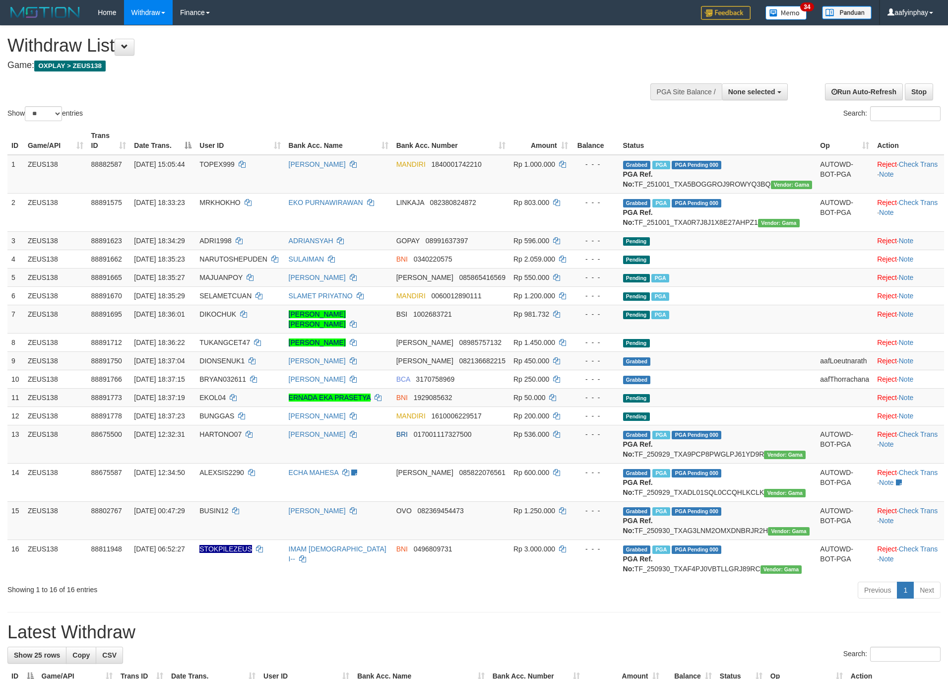 The image size is (948, 679). I want to click on a: Show 25 rows, so click(37, 655).